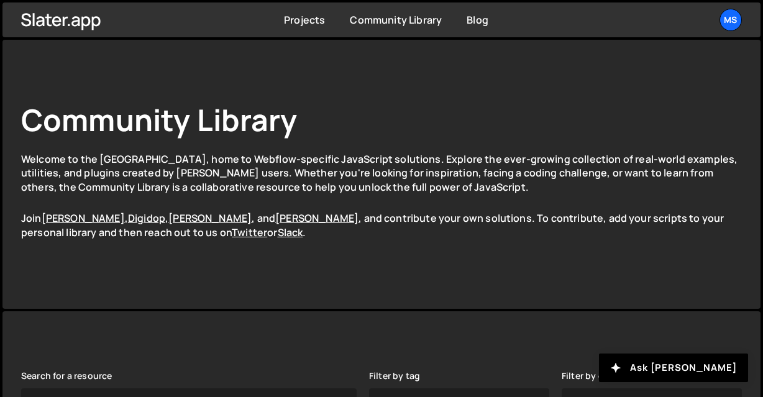 This screenshot has width=763, height=397. What do you see at coordinates (147, 218) in the screenshot?
I see `a: Digidop` at bounding box center [147, 218].